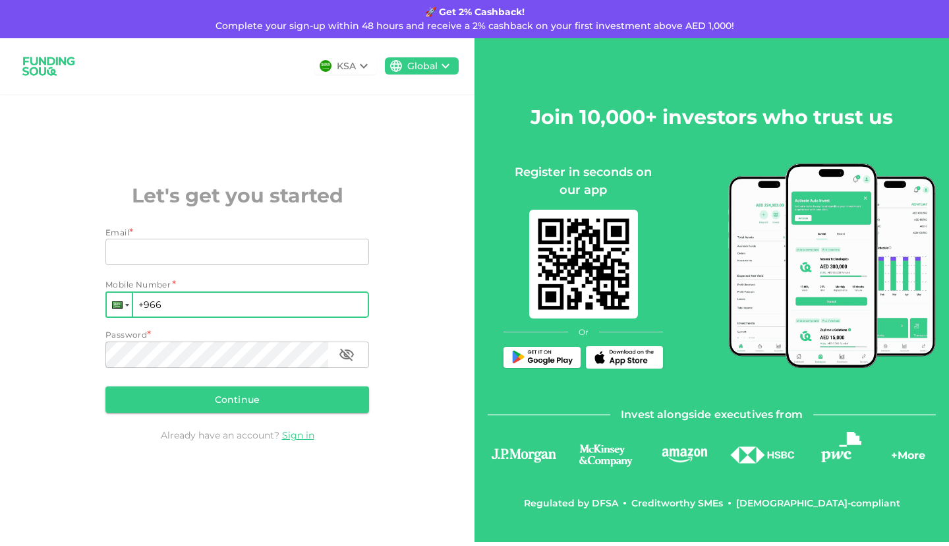 The width and height of the screenshot is (949, 546). What do you see at coordinates (543, 357) in the screenshot?
I see `img: Play Store` at bounding box center [543, 357].